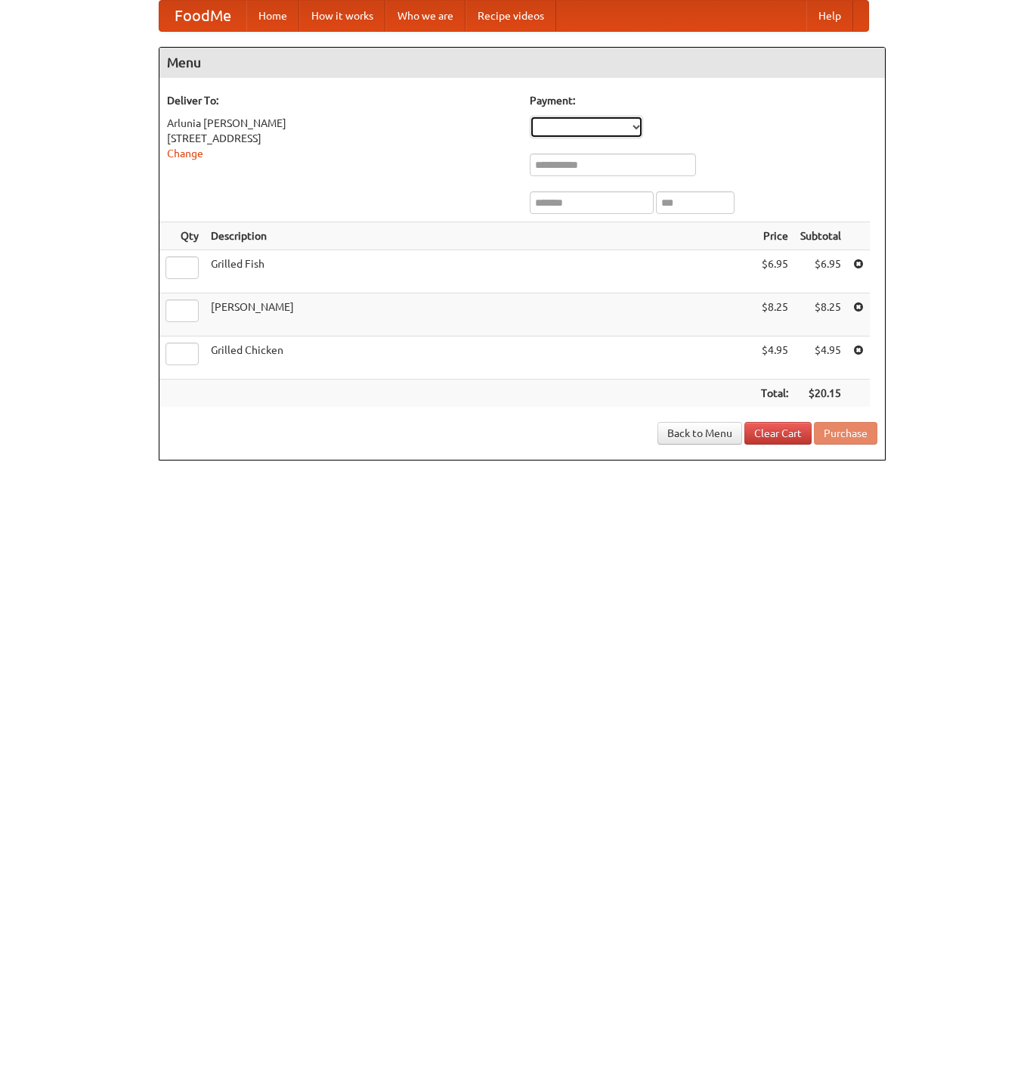 The width and height of the screenshot is (1027, 1070). I want to click on button: Purchase, so click(846, 433).